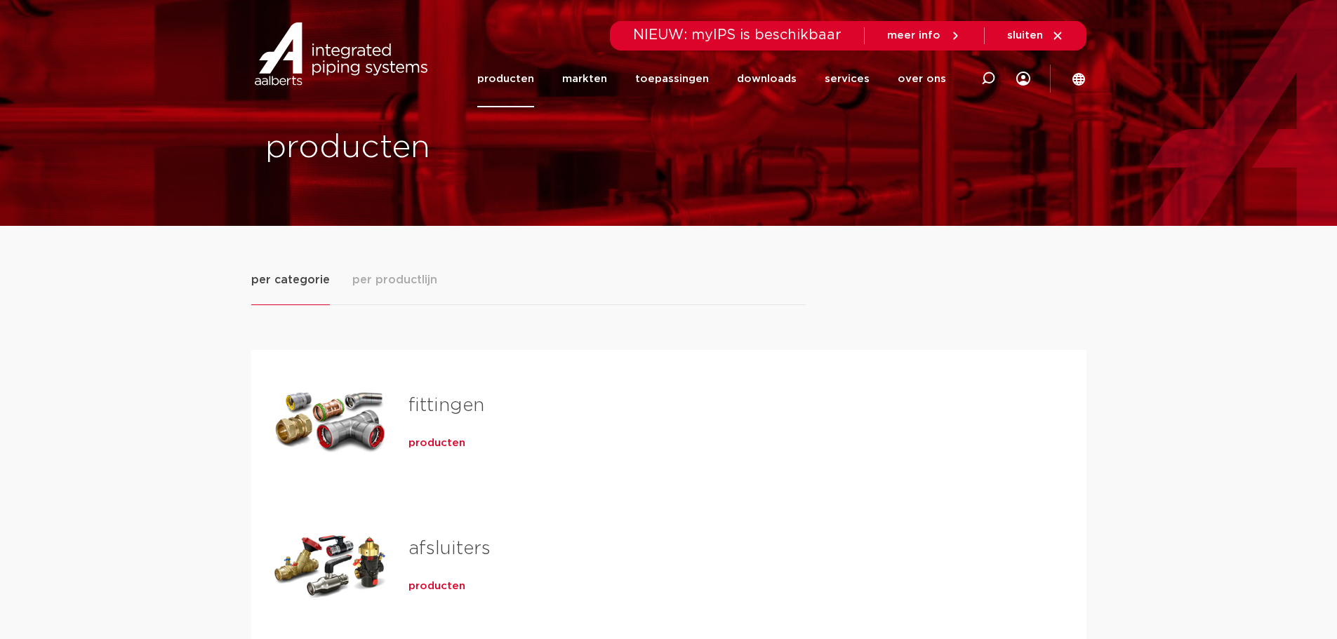 This screenshot has width=1337, height=639. I want to click on span: meer info, so click(914, 35).